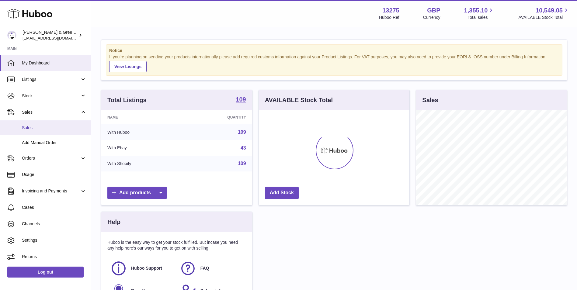 The width and height of the screenshot is (577, 290). I want to click on div: If you're planning on sending your products internationally please add required customs informati..., so click(334, 63).